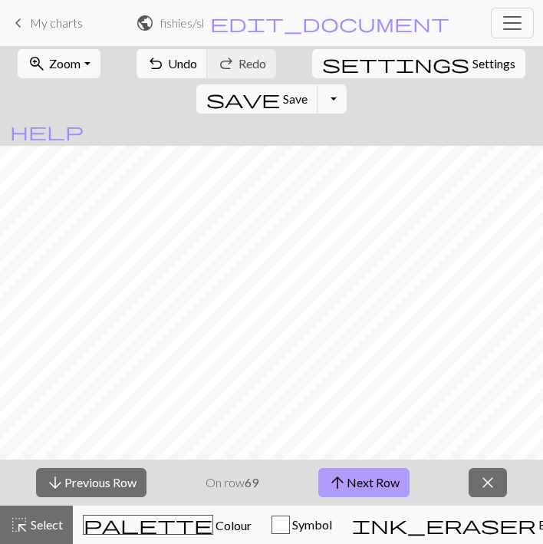 The height and width of the screenshot is (544, 543). What do you see at coordinates (252, 482) in the screenshot?
I see `strong: 69` at bounding box center [252, 482].